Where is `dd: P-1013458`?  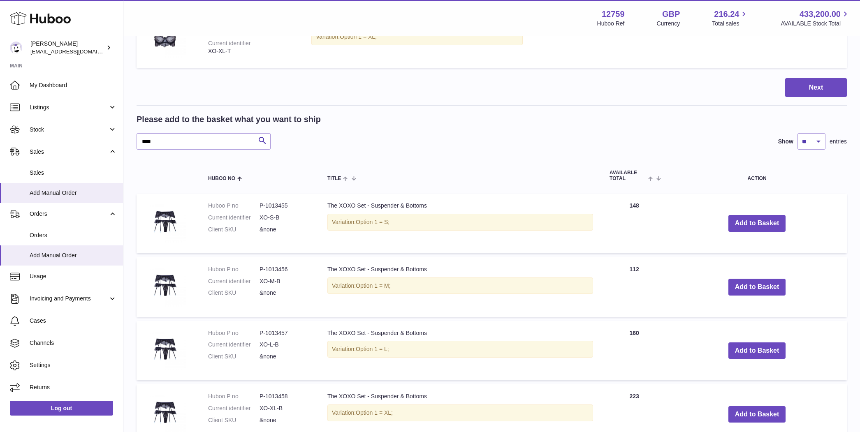 dd: P-1013458 is located at coordinates (285, 397).